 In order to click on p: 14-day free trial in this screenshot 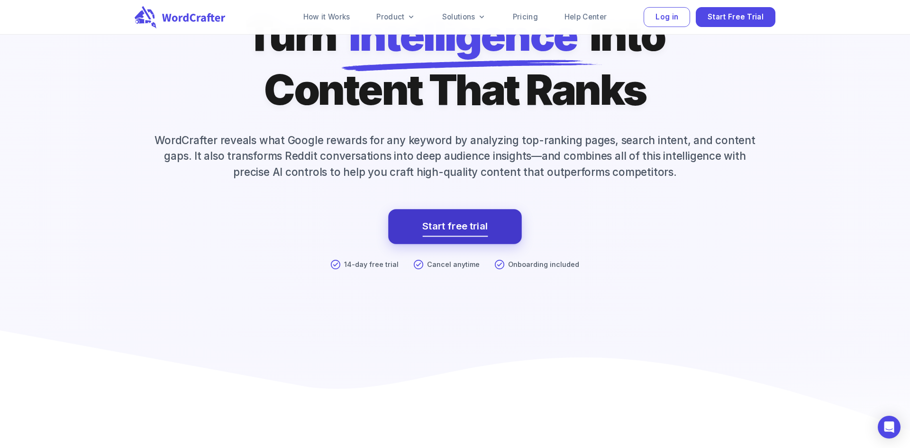, I will do `click(371, 264)`.